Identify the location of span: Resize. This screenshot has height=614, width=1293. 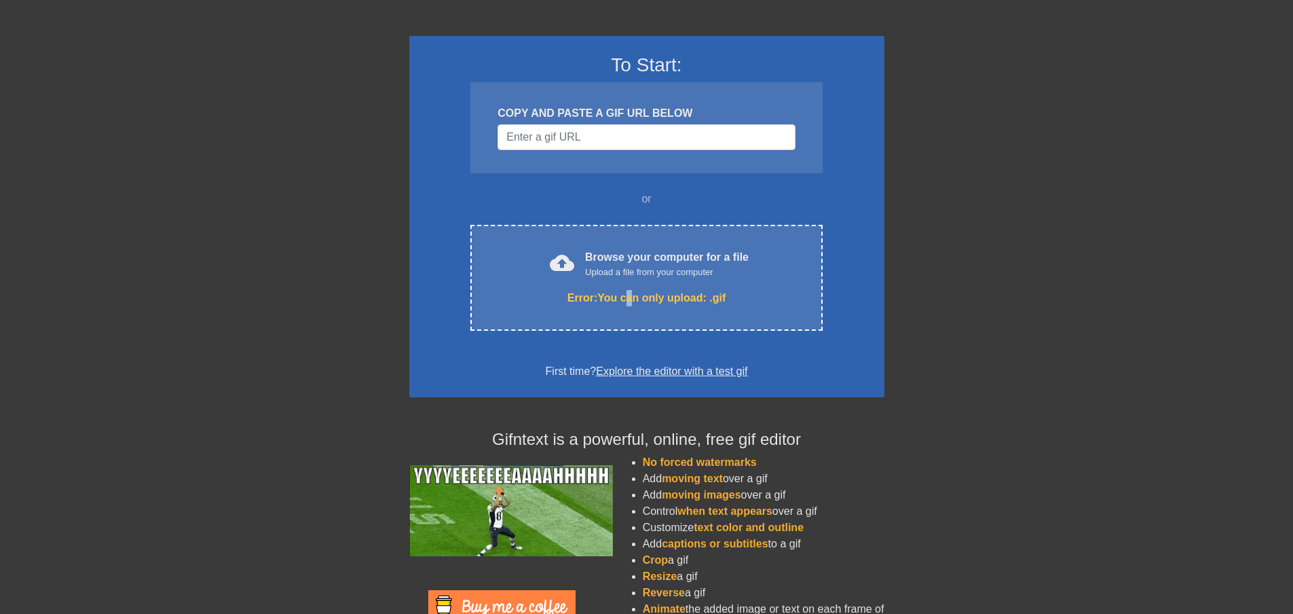
(660, 576).